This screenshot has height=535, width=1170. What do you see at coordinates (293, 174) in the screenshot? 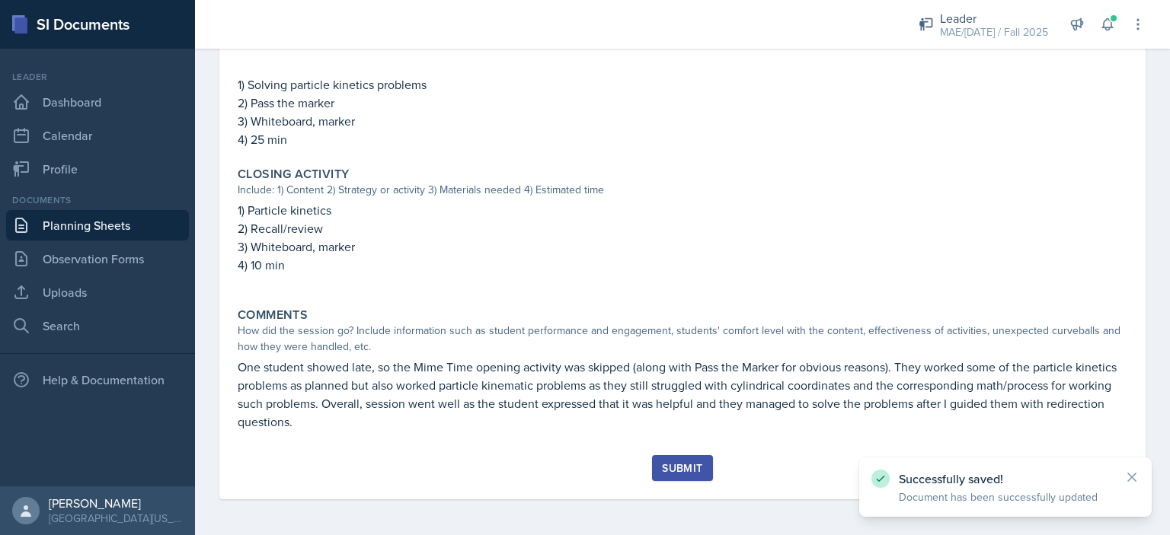
I see `label: Closing Activity` at bounding box center [293, 174].